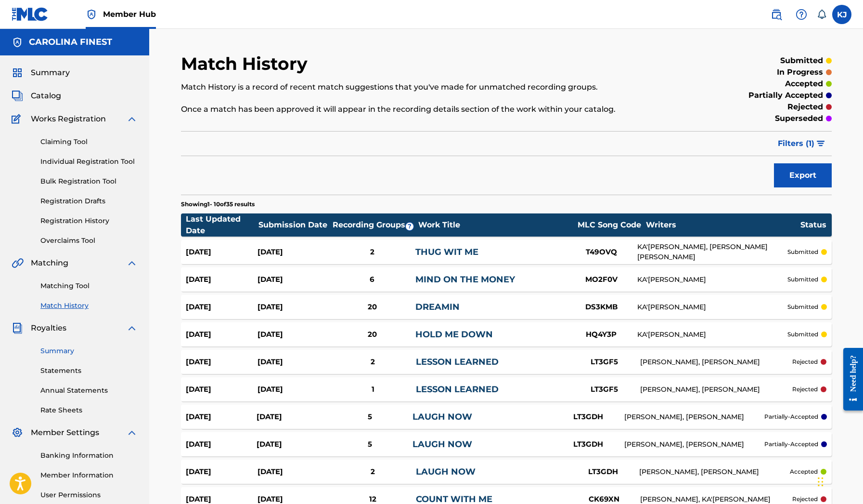 Image resolution: width=863 pixels, height=504 pixels. What do you see at coordinates (50, 73) in the screenshot?
I see `span: Summary` at bounding box center [50, 73].